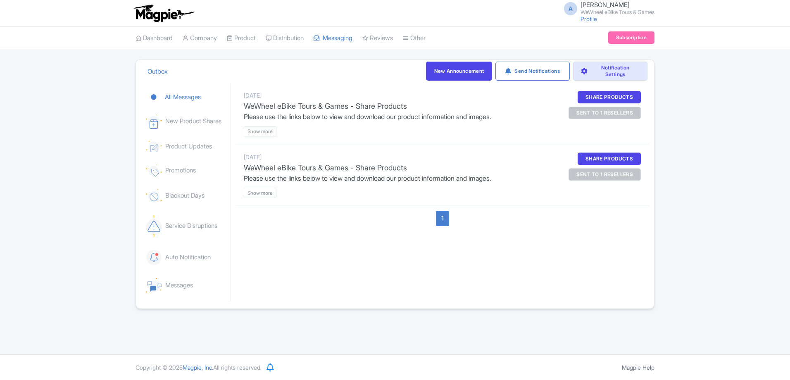 The image size is (790, 380). Describe the element at coordinates (186, 146) in the screenshot. I see `a: Product Updates` at that location.